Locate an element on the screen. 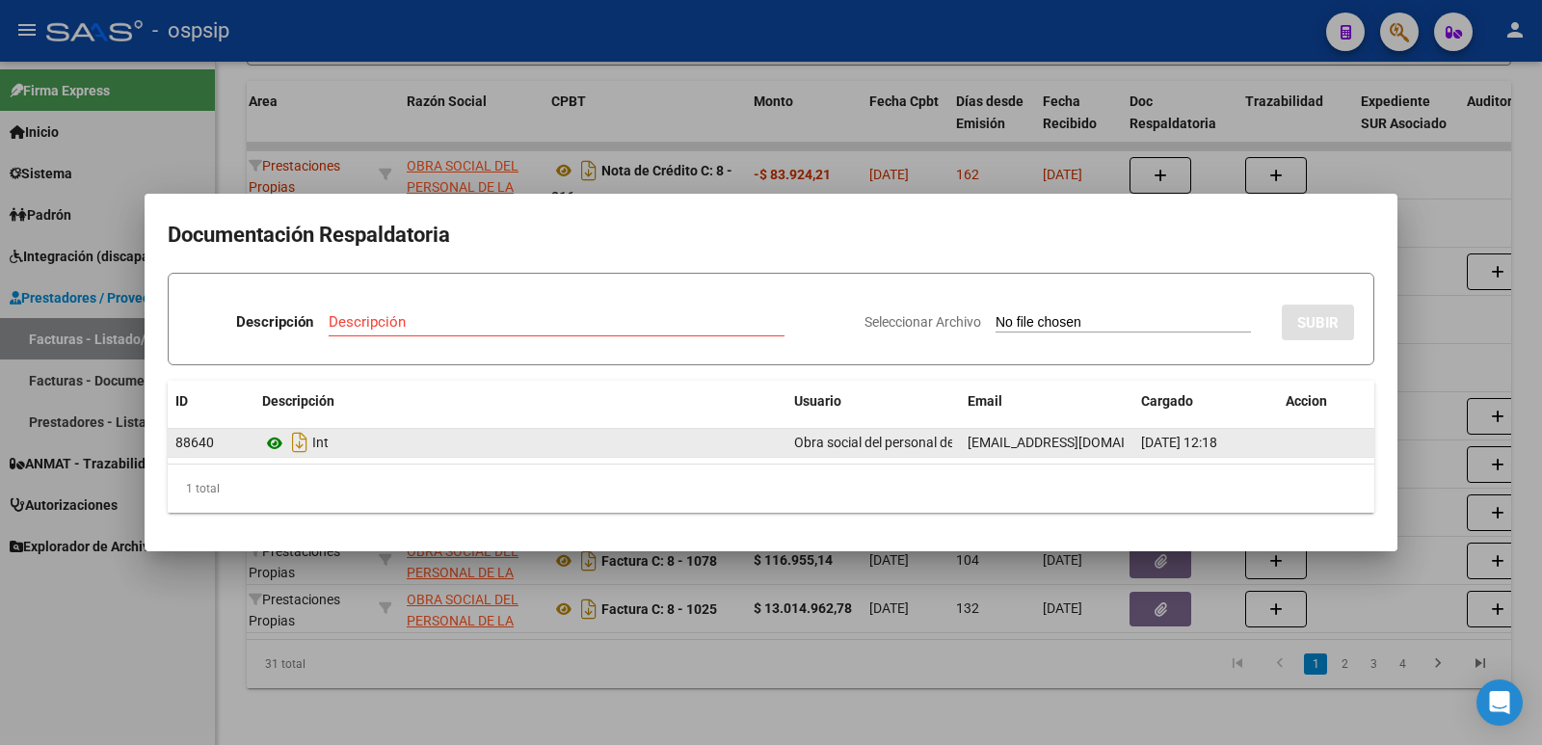  div: Int is located at coordinates (521, 442).